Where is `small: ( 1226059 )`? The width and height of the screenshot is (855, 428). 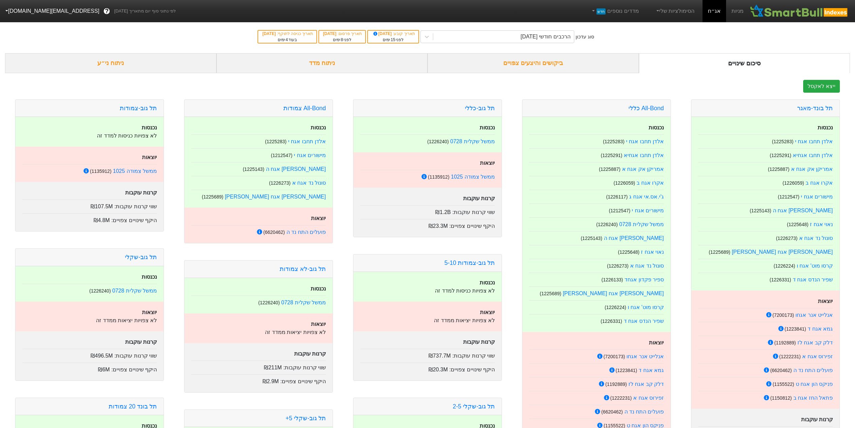
small: ( 1226059 ) is located at coordinates (625, 183).